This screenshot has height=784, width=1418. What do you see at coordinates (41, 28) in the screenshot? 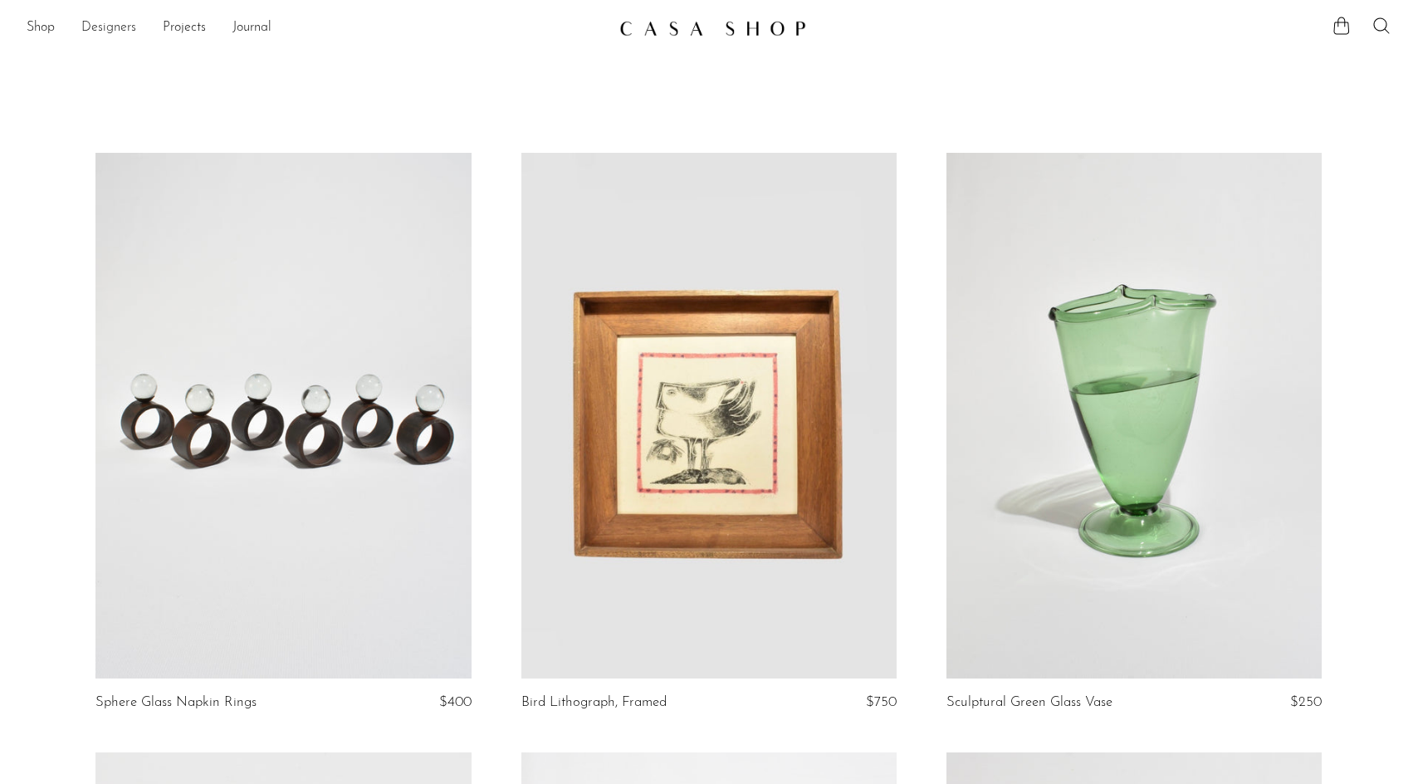
I see `a: Shop` at bounding box center [41, 28].